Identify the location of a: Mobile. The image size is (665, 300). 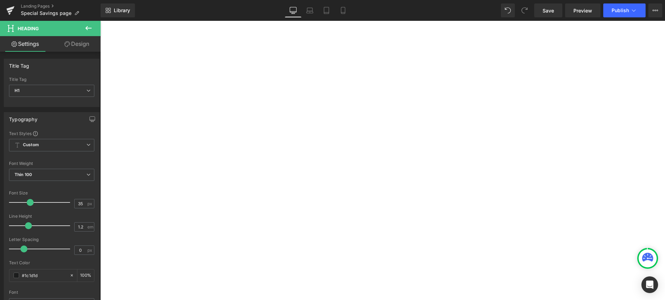
(343, 10).